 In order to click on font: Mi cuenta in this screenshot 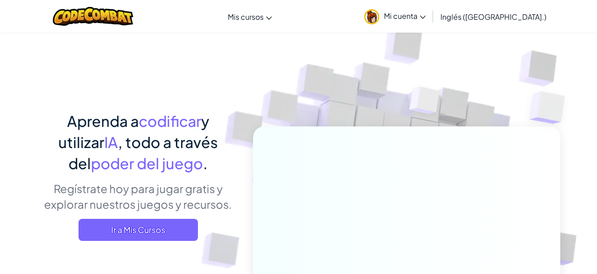, I will do `click(400, 16)`.